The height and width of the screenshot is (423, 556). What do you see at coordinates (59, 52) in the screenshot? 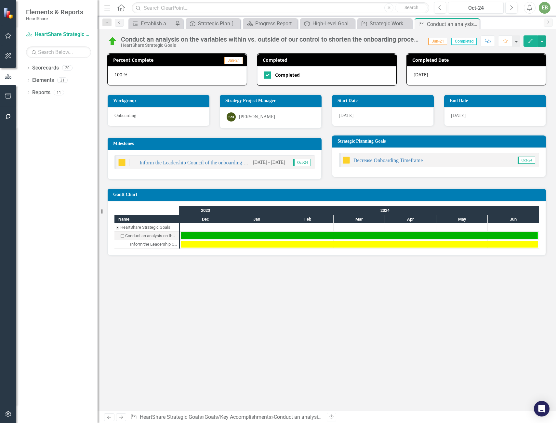
I see `input: Search Below...` at bounding box center [59, 52].